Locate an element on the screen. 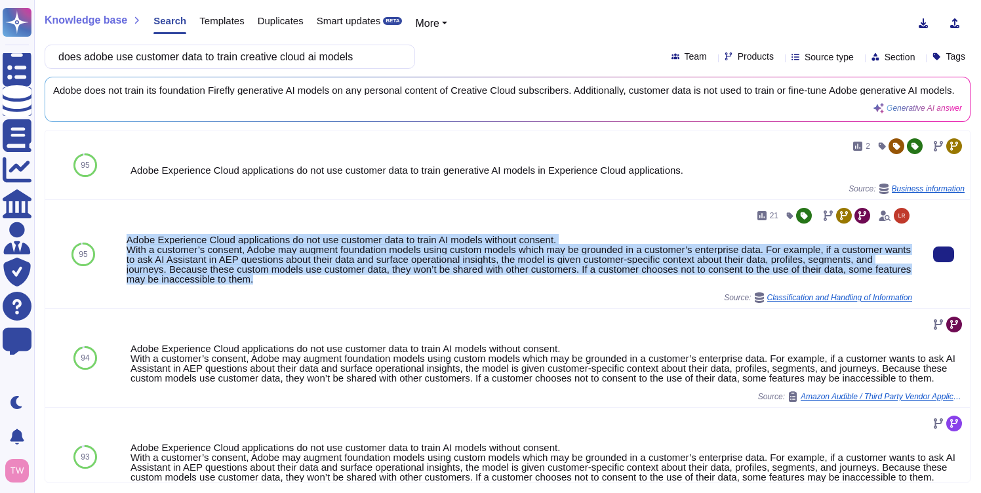 This screenshot has height=493, width=981. span: Classification and Handling of Information is located at coordinates (839, 298).